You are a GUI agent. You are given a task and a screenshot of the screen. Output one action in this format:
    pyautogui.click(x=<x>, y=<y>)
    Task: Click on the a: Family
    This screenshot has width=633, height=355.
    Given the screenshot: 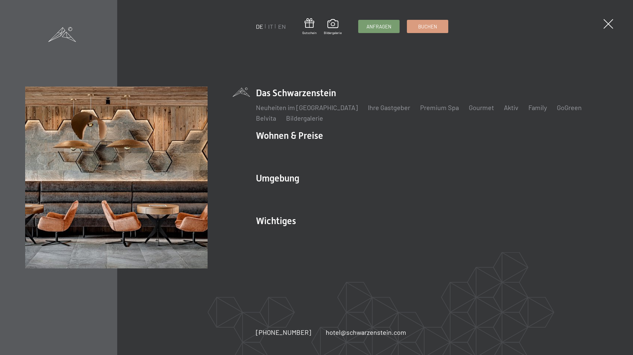 What is the action you would take?
    pyautogui.click(x=537, y=108)
    